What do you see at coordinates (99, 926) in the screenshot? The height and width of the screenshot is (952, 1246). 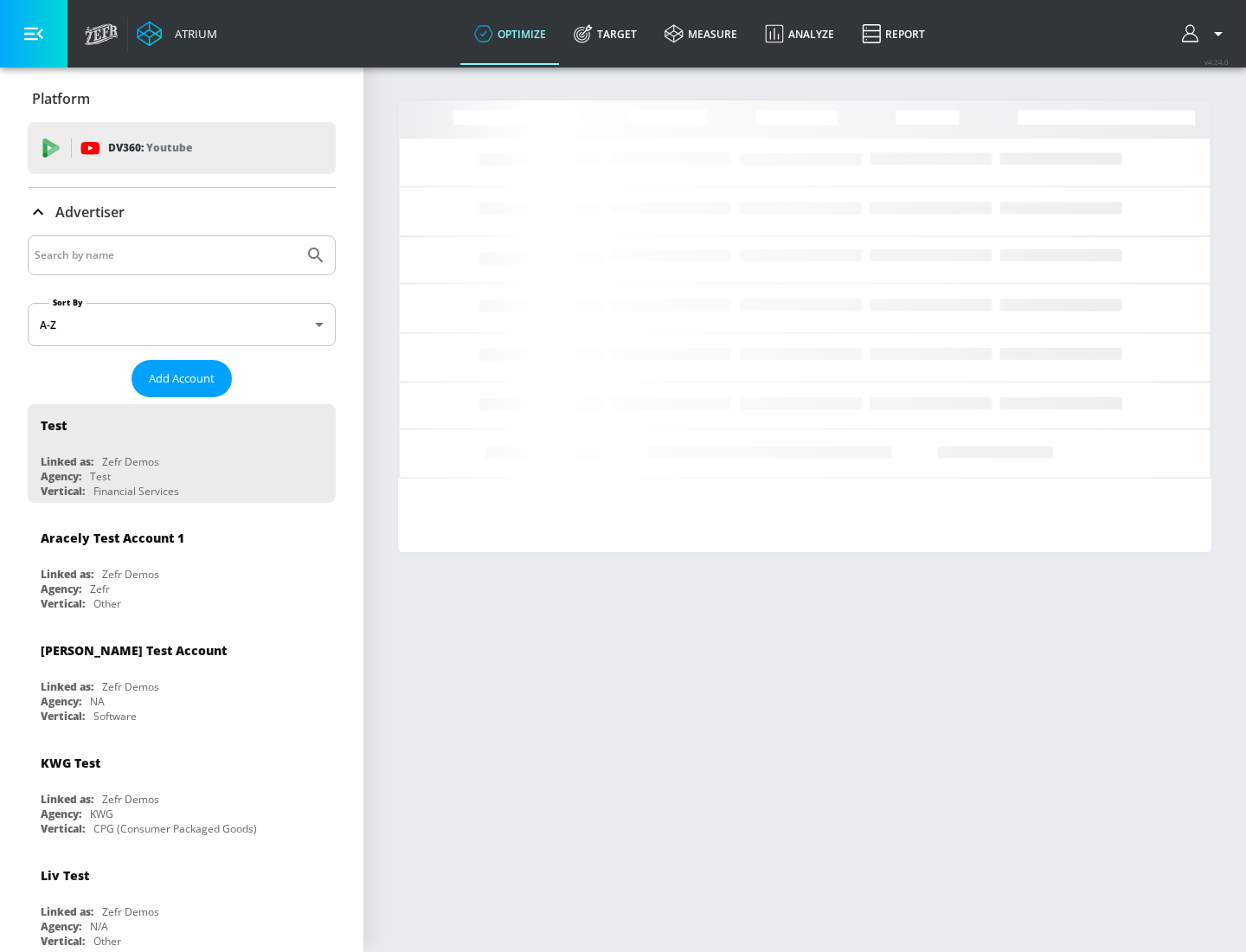 I see `div: N/A` at bounding box center [99, 926].